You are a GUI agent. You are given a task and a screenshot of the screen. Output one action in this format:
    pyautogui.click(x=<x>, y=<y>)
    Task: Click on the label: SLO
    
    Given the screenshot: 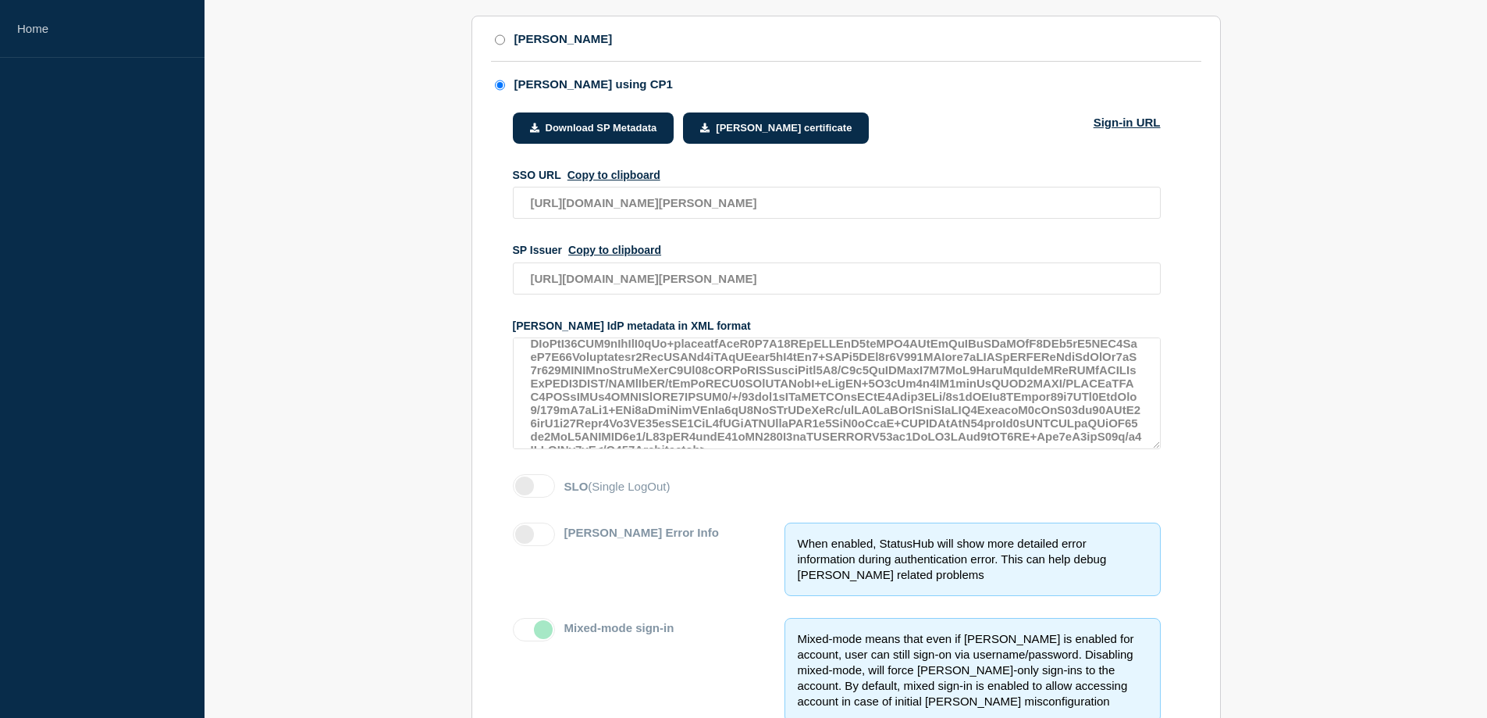 What is the action you would take?
    pyautogui.click(x=618, y=486)
    